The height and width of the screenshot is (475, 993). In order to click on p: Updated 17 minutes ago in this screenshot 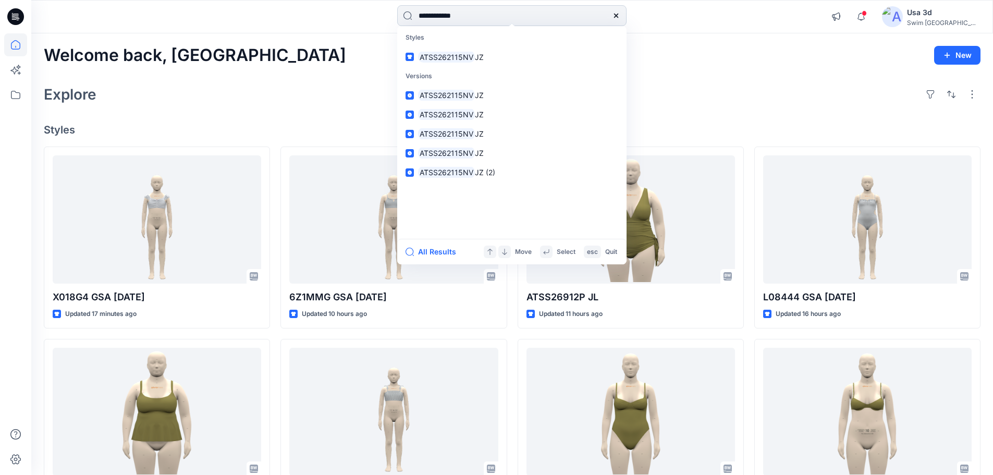, I will do `click(101, 314)`.